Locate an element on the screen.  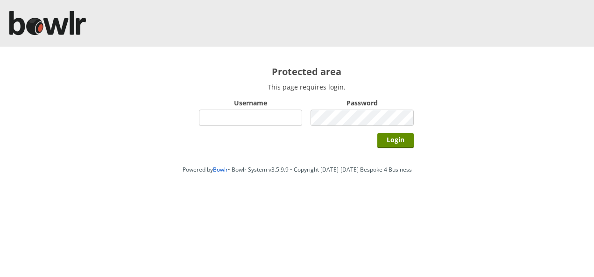
h2: Protected area is located at coordinates (306, 71).